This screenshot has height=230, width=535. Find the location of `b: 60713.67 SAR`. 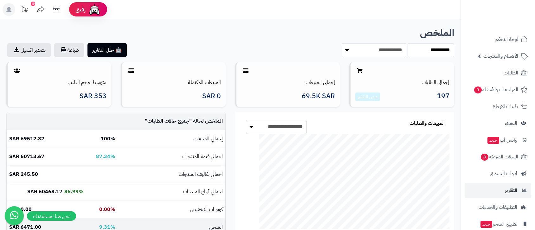

b: 60713.67 SAR is located at coordinates (27, 156).